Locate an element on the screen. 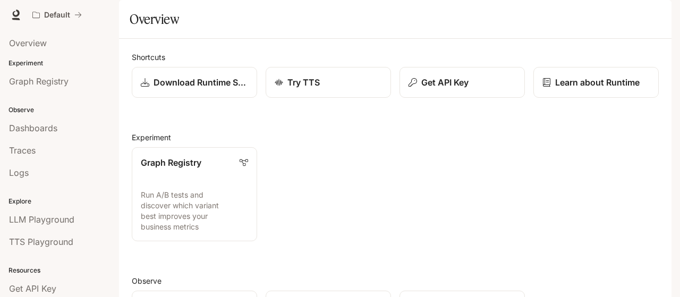 This screenshot has width=680, height=297. p: Learn about Runtime is located at coordinates (597, 82).